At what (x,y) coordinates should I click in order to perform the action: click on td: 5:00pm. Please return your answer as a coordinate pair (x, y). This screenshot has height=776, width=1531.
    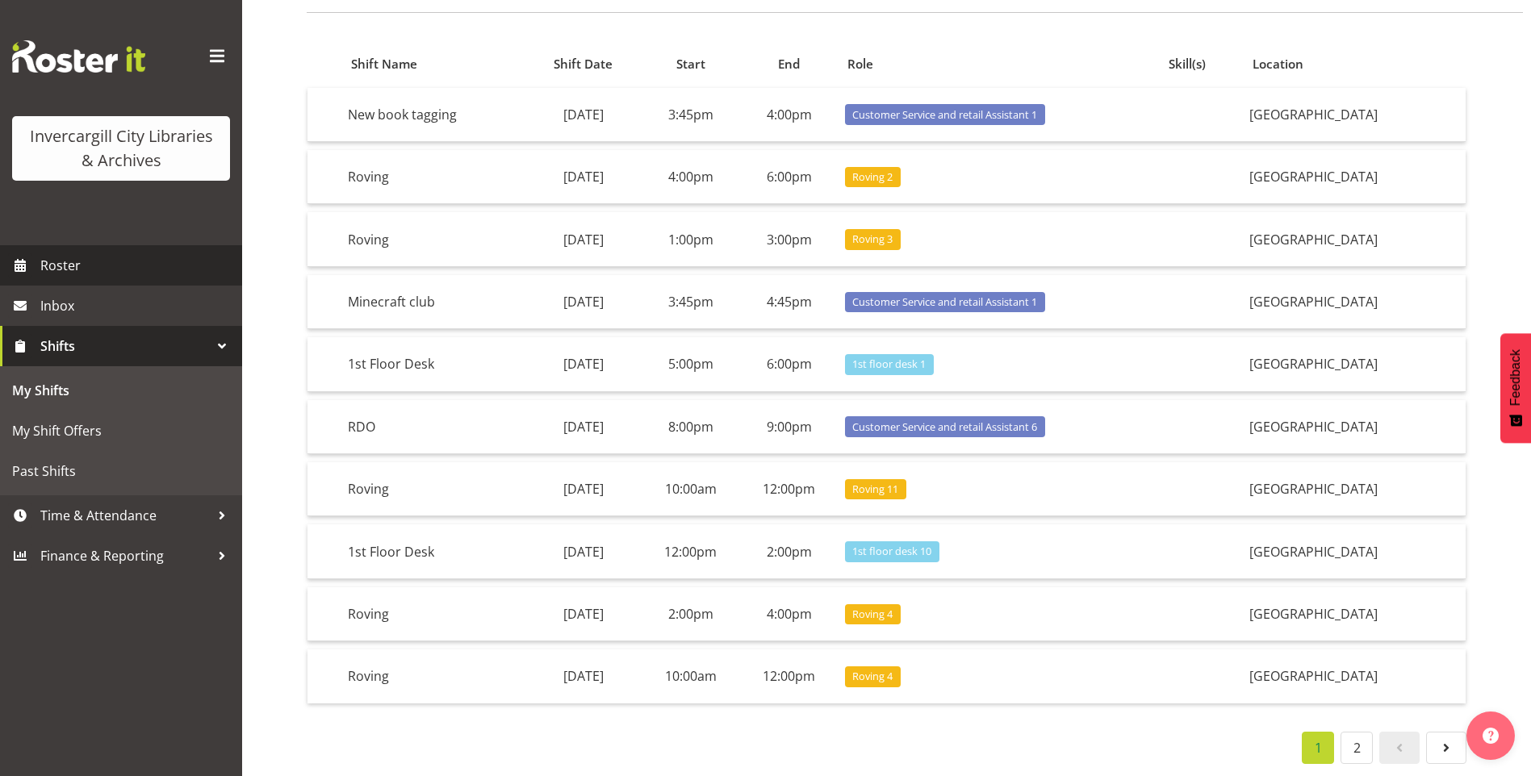
    Looking at the image, I should click on (691, 364).